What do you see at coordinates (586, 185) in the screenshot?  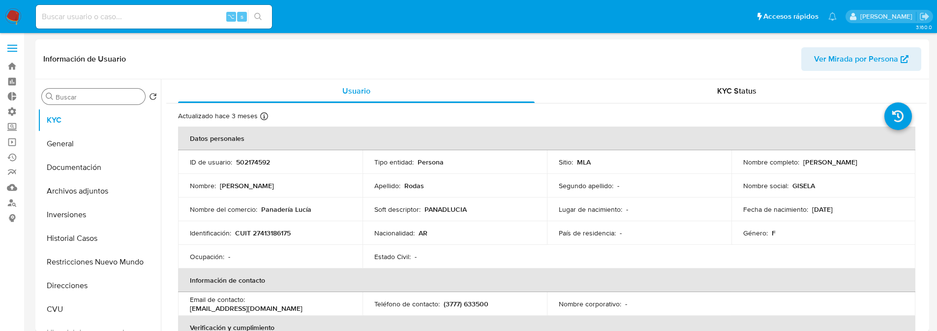 I see `p: Segundo apellido :` at bounding box center [586, 185].